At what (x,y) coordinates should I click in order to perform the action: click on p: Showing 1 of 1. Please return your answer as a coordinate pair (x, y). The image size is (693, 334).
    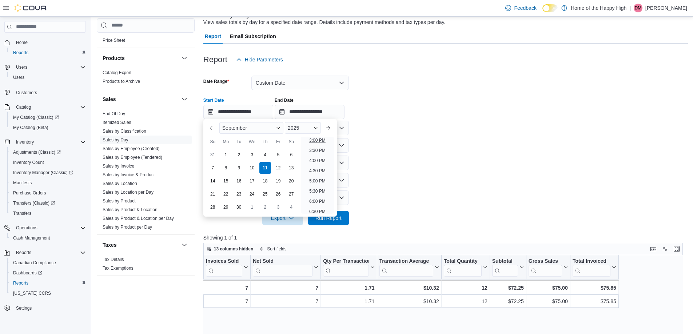
    Looking at the image, I should click on (445, 238).